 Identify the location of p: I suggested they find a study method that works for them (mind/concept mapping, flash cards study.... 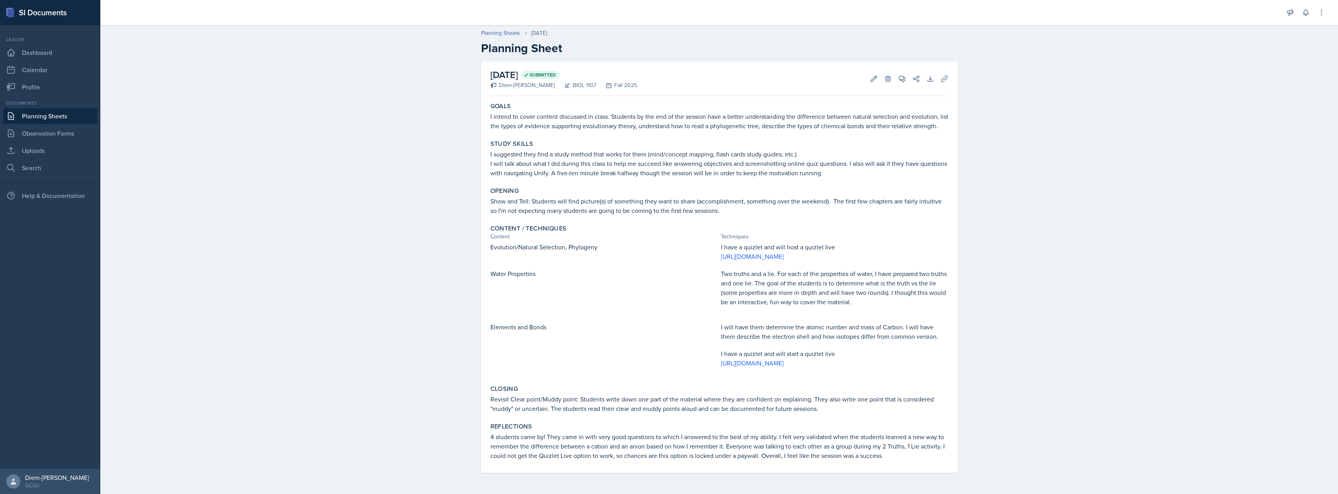
(720, 154).